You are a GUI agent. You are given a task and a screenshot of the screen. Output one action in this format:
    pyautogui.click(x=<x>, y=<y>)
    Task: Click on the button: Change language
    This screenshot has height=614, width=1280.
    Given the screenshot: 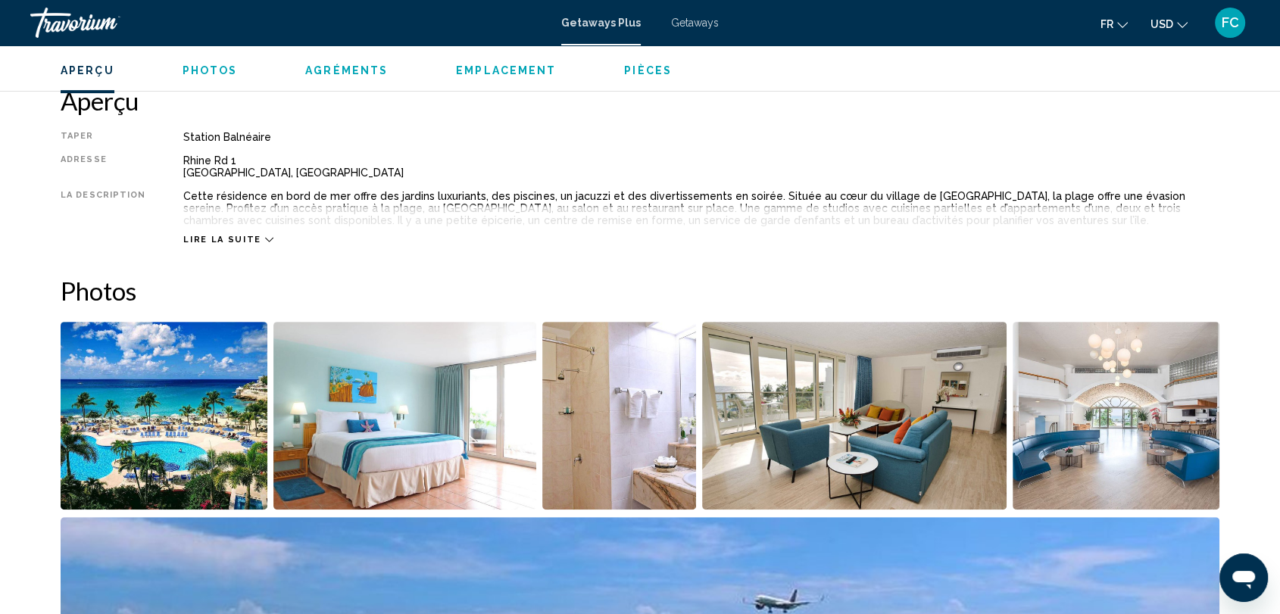 What is the action you would take?
    pyautogui.click(x=1114, y=23)
    